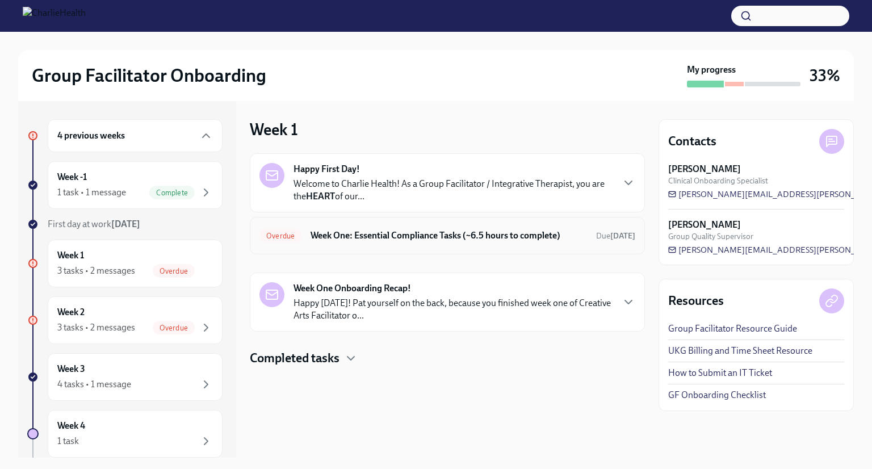 The image size is (872, 469). Describe the element at coordinates (135, 136) in the screenshot. I see `div: 4 previous weeks` at that location.